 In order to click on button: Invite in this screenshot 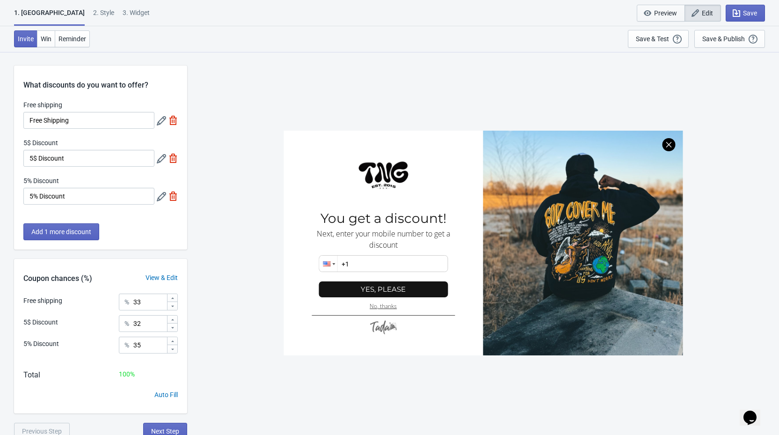, I will do `click(26, 39)`.